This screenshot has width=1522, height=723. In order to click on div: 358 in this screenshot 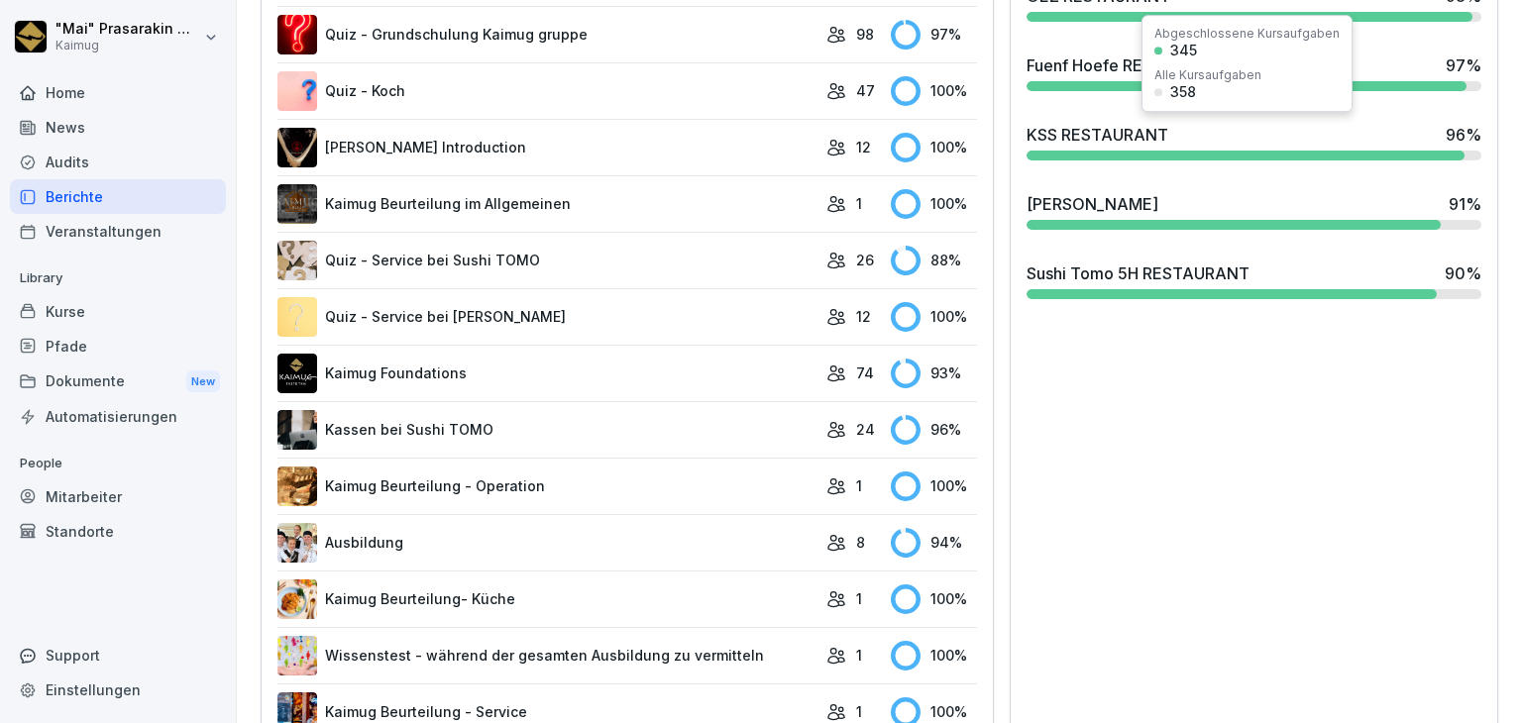, I will do `click(1183, 92)`.